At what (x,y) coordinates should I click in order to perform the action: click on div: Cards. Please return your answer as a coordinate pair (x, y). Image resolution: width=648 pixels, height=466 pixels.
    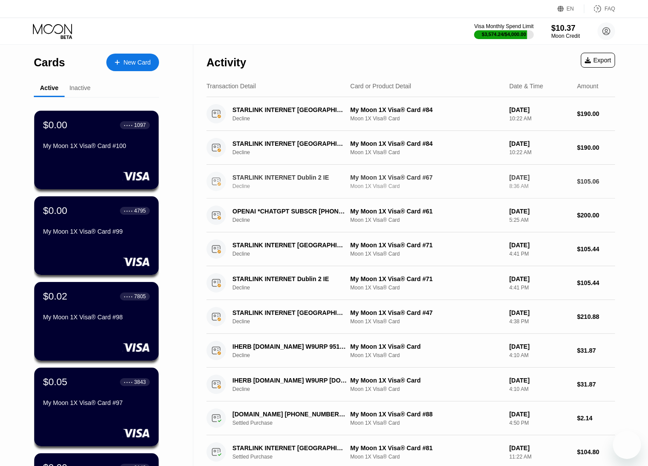
    Looking at the image, I should click on (49, 62).